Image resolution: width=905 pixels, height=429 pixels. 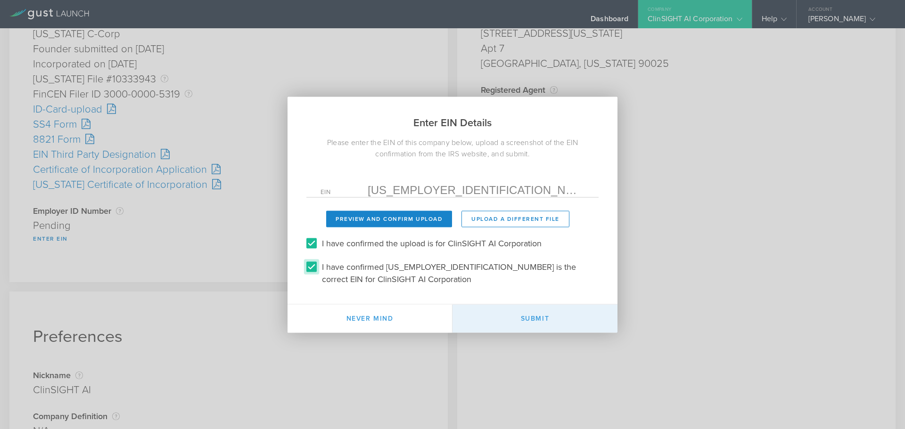 I want to click on h2: Enter EIN Details, so click(x=452, y=116).